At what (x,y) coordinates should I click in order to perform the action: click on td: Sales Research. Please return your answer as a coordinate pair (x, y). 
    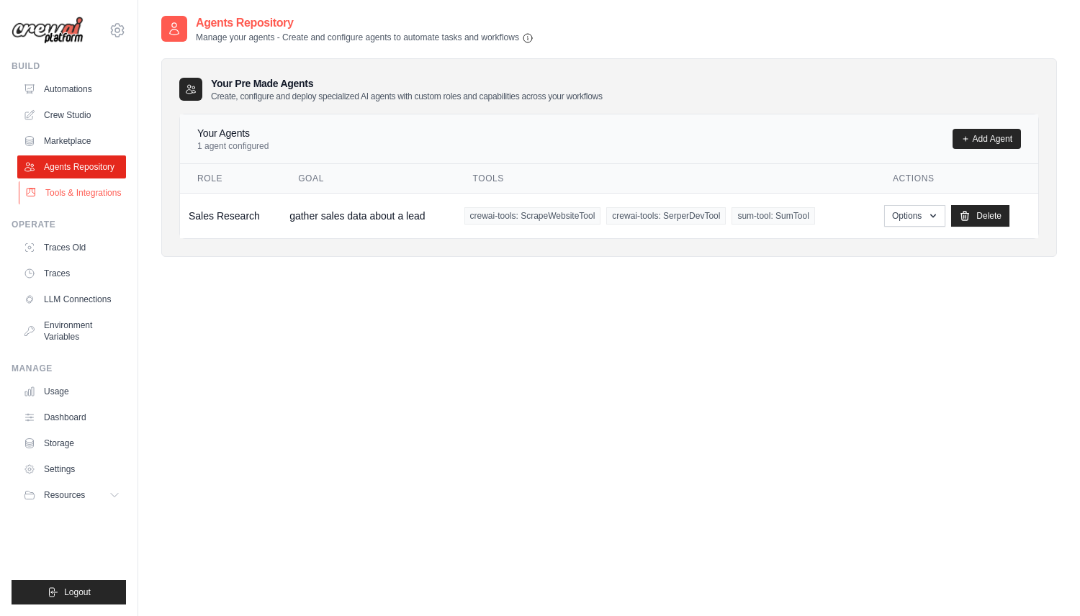
    Looking at the image, I should click on (230, 215).